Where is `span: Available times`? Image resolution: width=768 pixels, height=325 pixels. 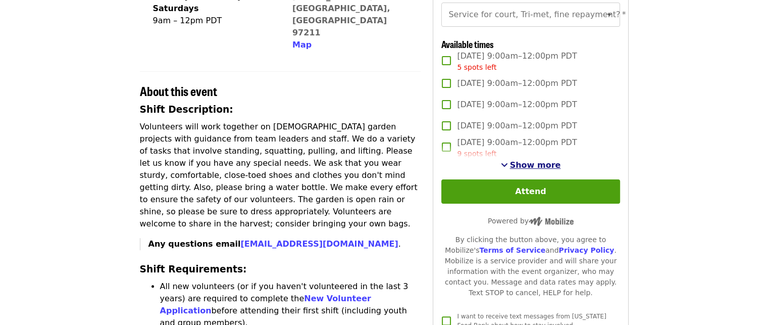
span: Available times is located at coordinates (468, 44).